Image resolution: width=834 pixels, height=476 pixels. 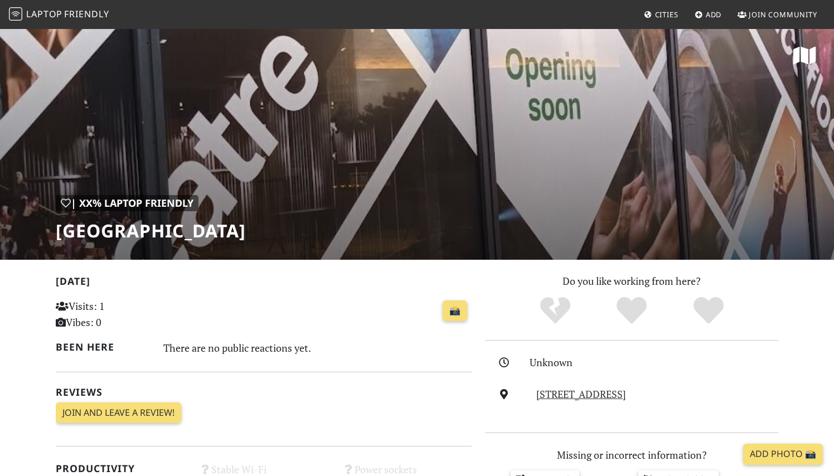 I want to click on div: Yes, so click(x=632, y=311).